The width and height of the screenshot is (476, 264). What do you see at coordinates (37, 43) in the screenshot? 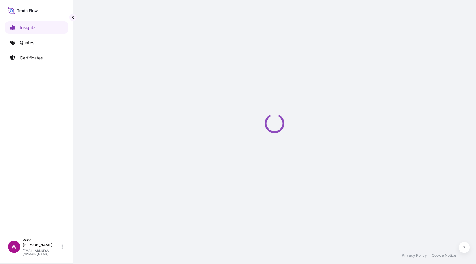
I see `a: Quotes` at bounding box center [37, 43].